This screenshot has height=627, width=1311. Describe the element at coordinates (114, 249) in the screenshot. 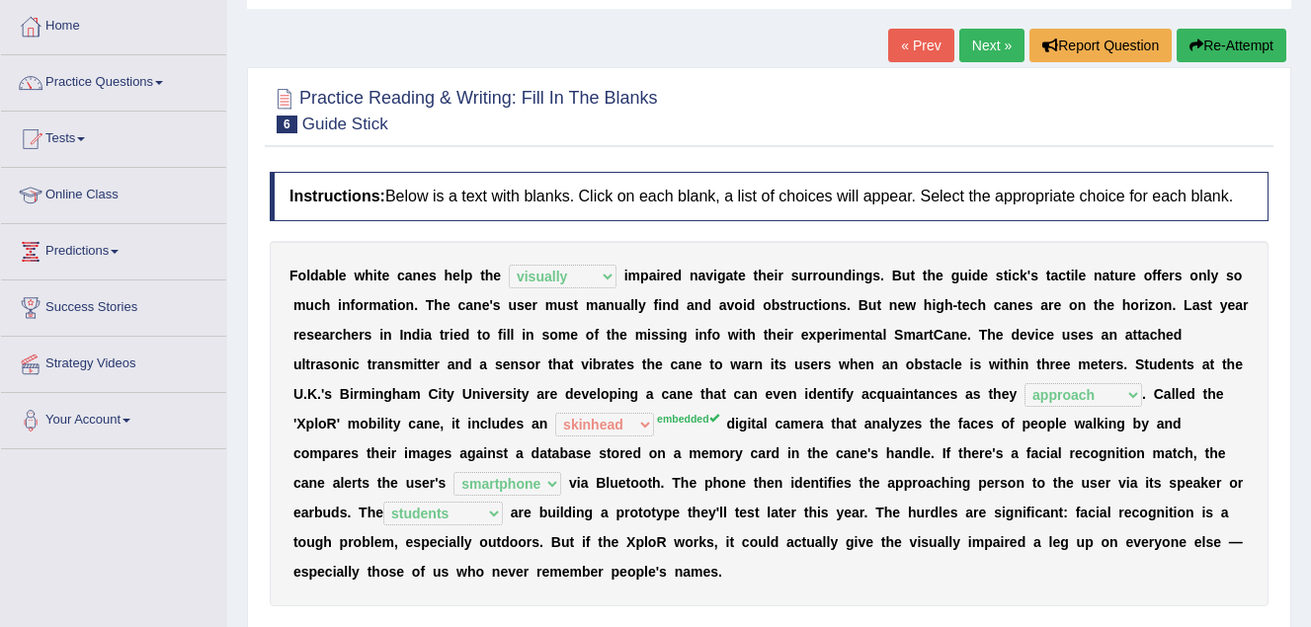

I see `a: Predictions` at that location.